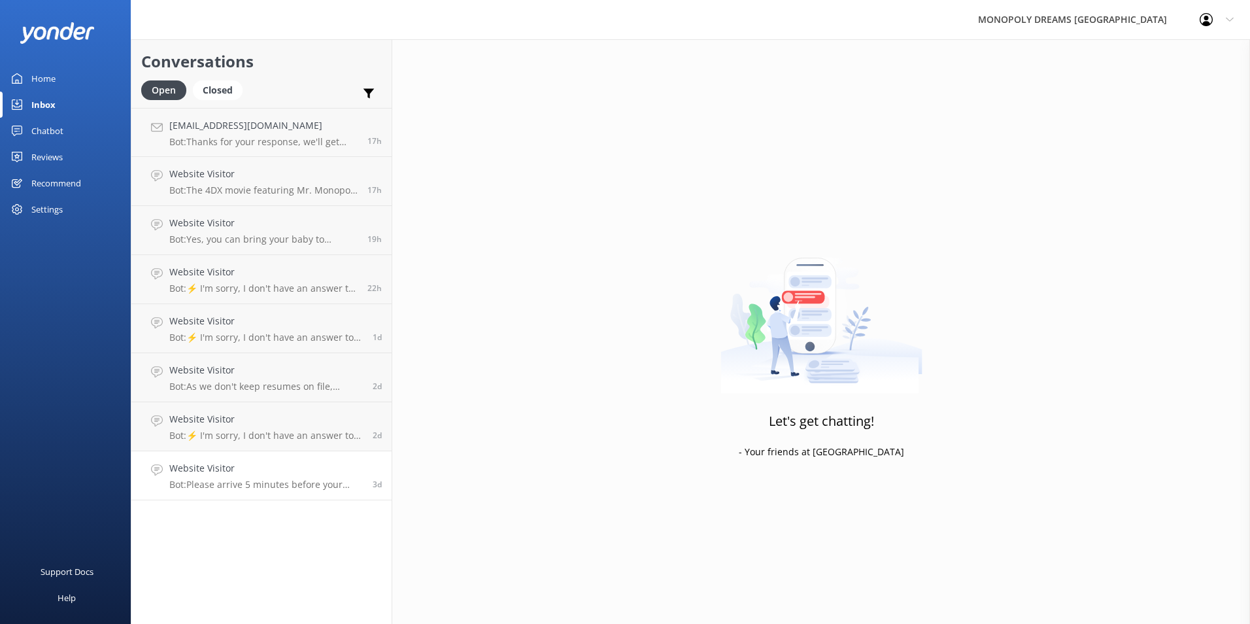 The width and height of the screenshot is (1250, 624). What do you see at coordinates (261, 475) in the screenshot?
I see `a: Website VisitorBot:Please arrive 5 minutes before your entry time. If you're running later than y...` at bounding box center [261, 475].